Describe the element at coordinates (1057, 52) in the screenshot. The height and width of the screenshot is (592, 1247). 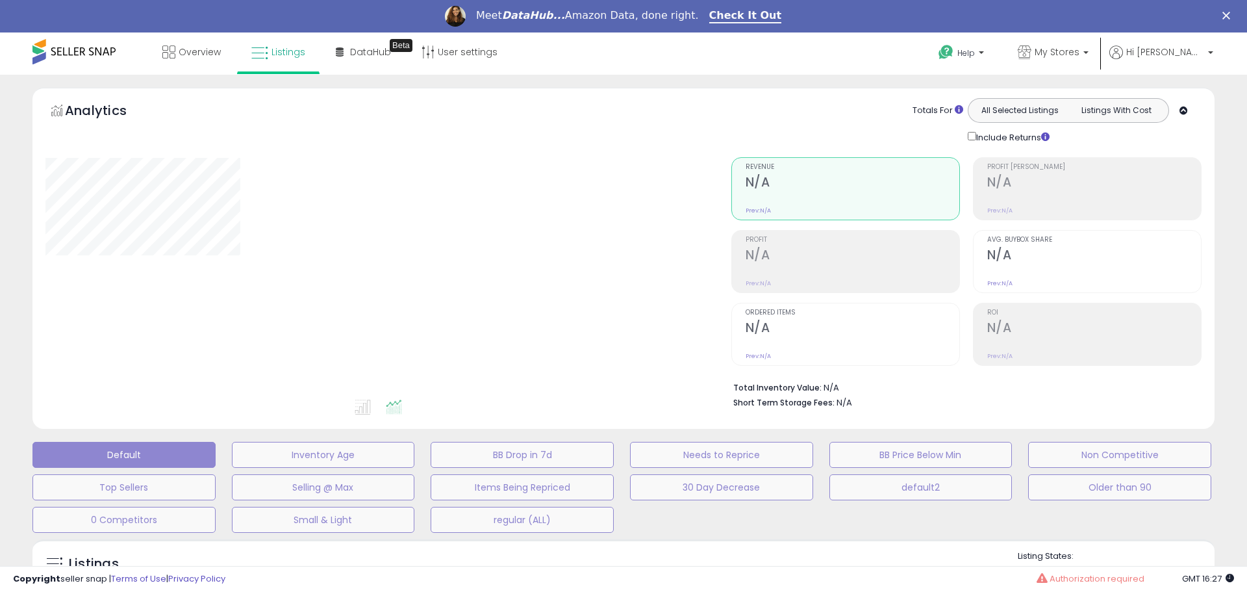
I see `span: My Stores` at that location.